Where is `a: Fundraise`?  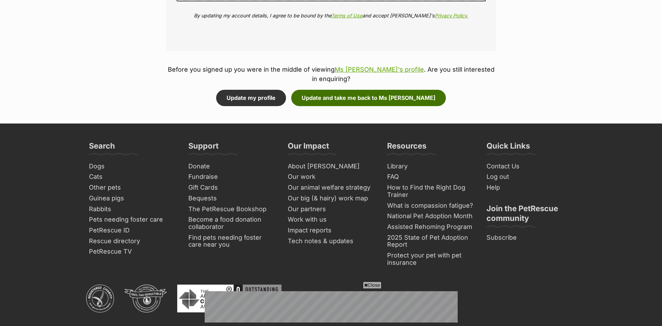 a: Fundraise is located at coordinates (232, 177).